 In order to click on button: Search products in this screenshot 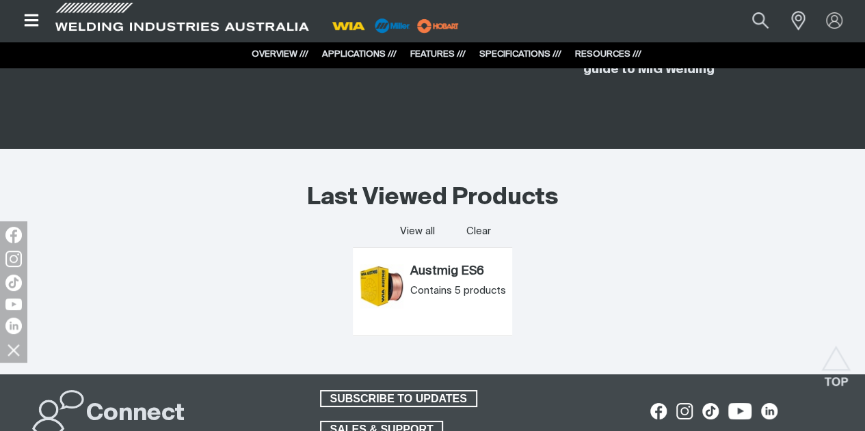, I will do `click(760, 21)`.